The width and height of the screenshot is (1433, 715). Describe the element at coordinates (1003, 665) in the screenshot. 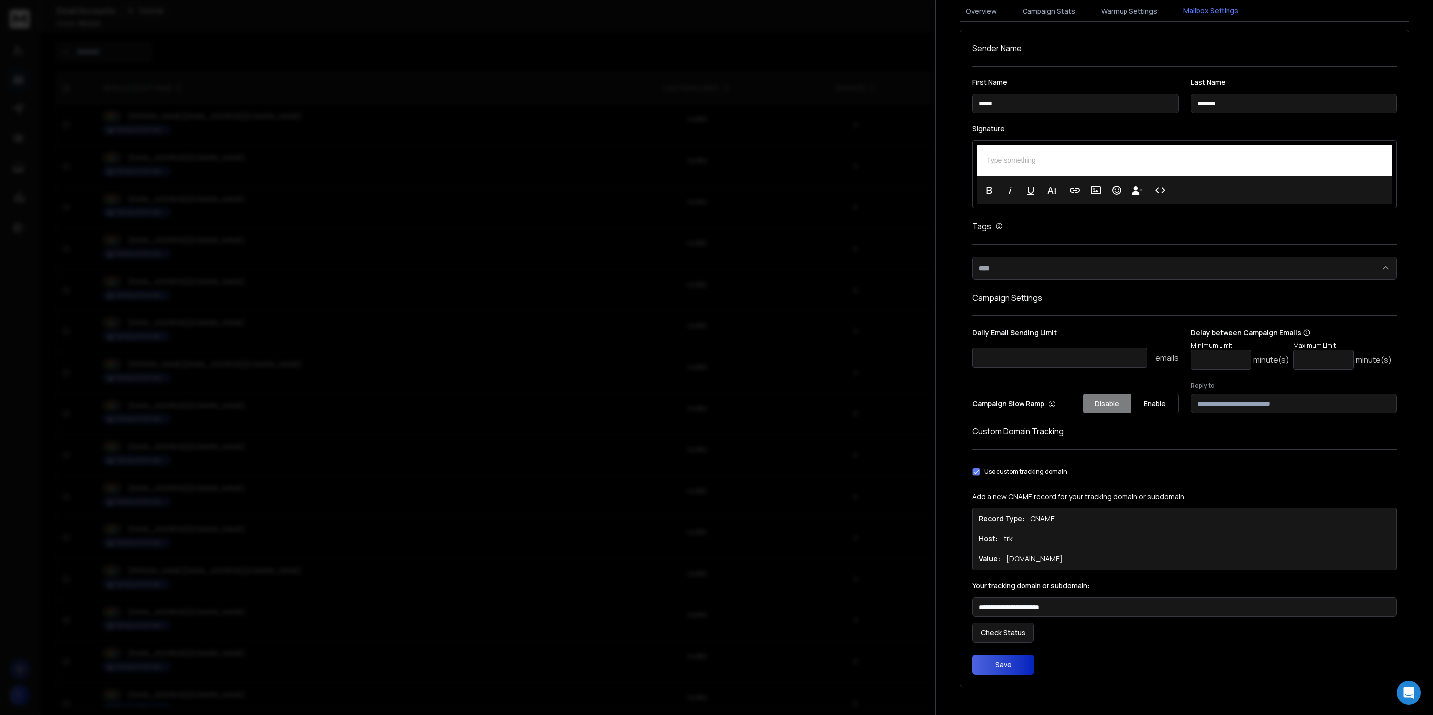

I see `button: Save` at that location.